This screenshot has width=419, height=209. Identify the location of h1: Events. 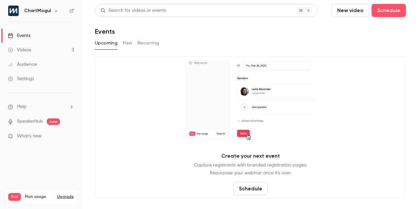
(105, 31).